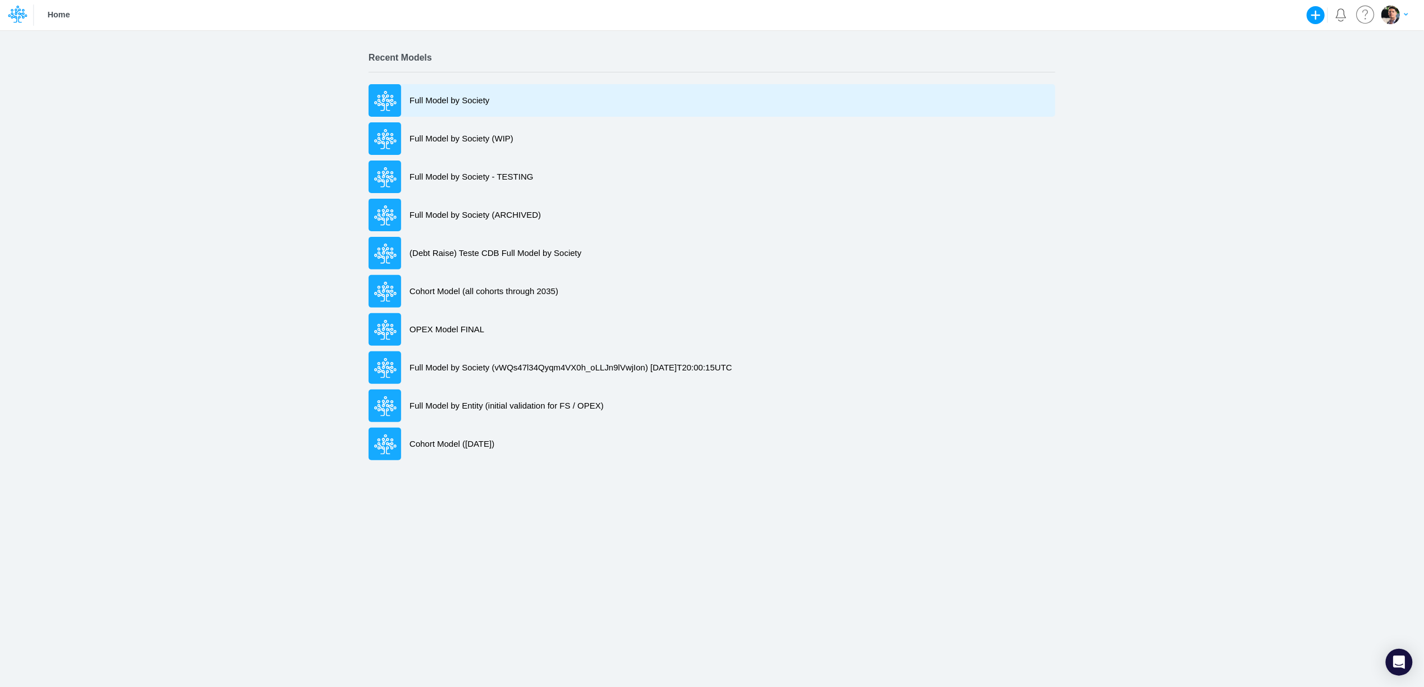 This screenshot has height=687, width=1424. I want to click on a: OPEX Model FINAL, so click(712, 329).